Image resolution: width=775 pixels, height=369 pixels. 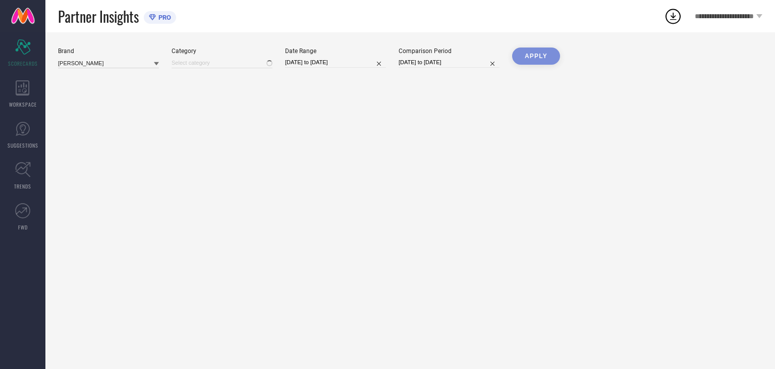 What do you see at coordinates (336, 51) in the screenshot?
I see `div: Date Range` at bounding box center [336, 51].